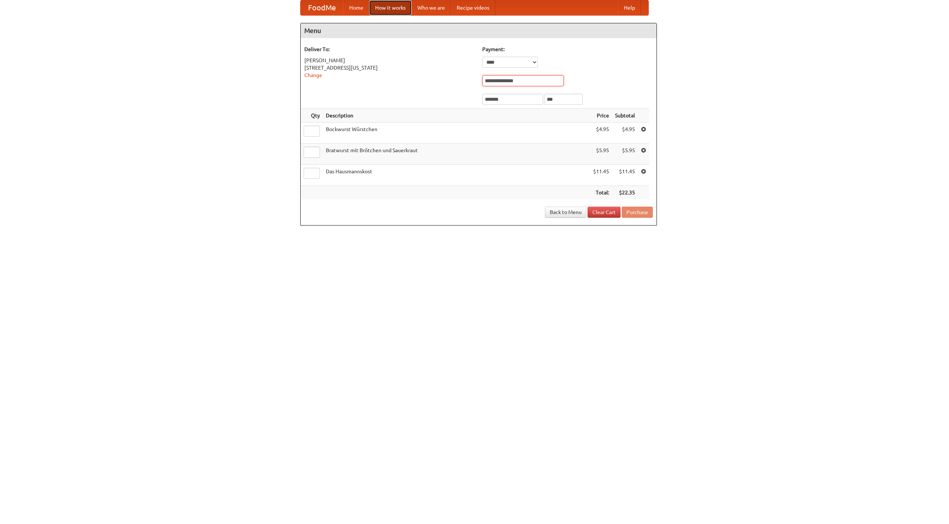 The width and height of the screenshot is (949, 524). What do you see at coordinates (456, 154) in the screenshot?
I see `td: Bratwurst mit Brötchen und Sauerkraut` at bounding box center [456, 154].